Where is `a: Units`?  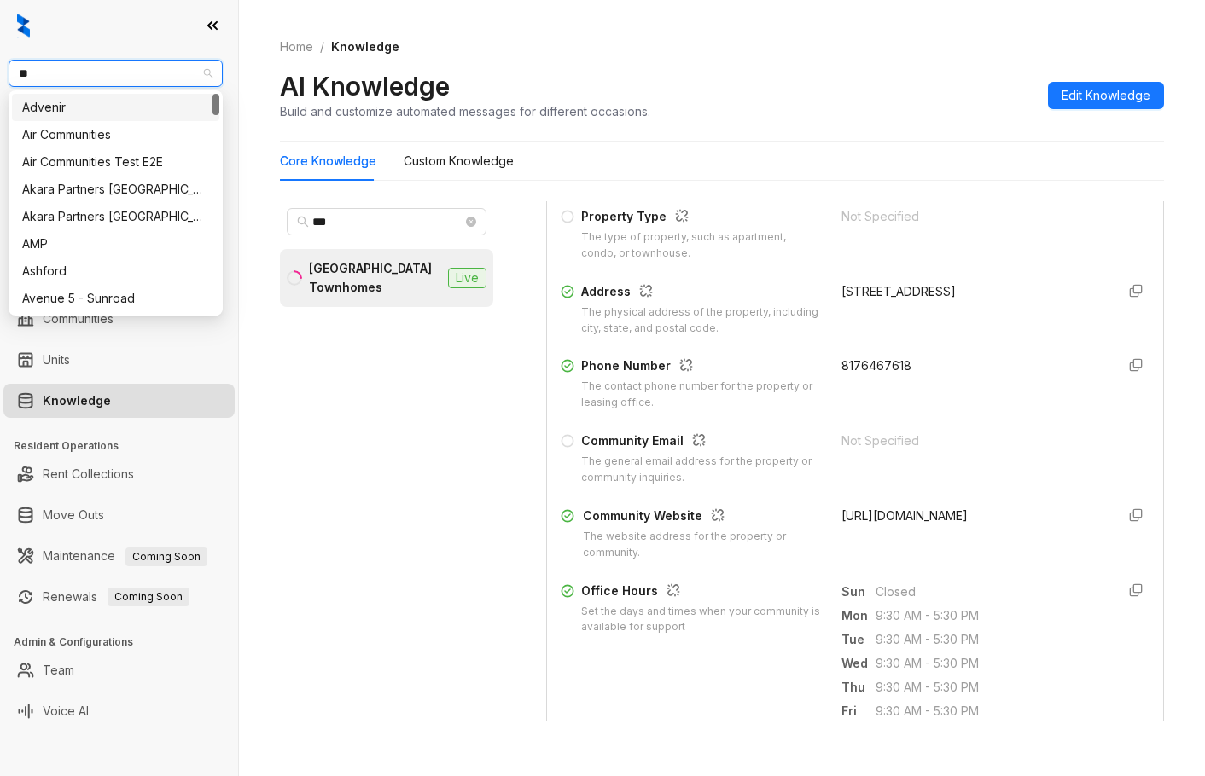 a: Units is located at coordinates (56, 360).